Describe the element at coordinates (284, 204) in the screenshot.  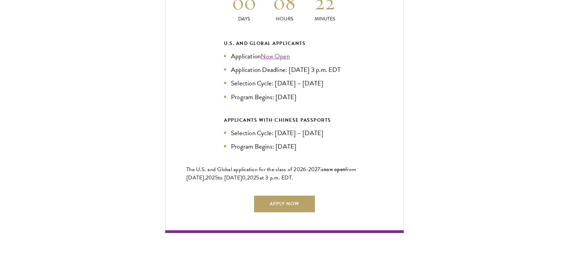
I see `a: Apply Now` at that location.